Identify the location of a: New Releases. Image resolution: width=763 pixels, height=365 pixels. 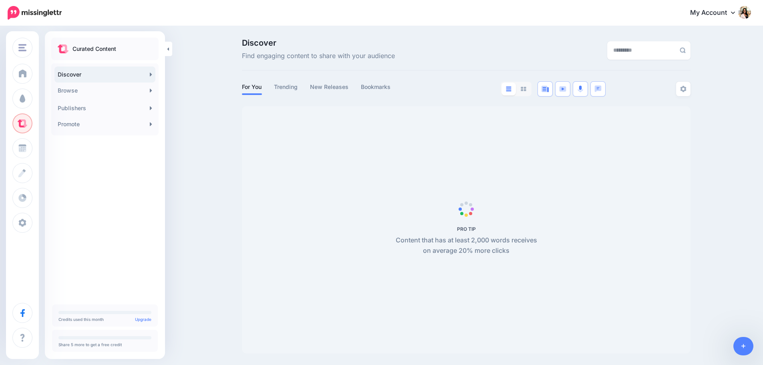
(329, 87).